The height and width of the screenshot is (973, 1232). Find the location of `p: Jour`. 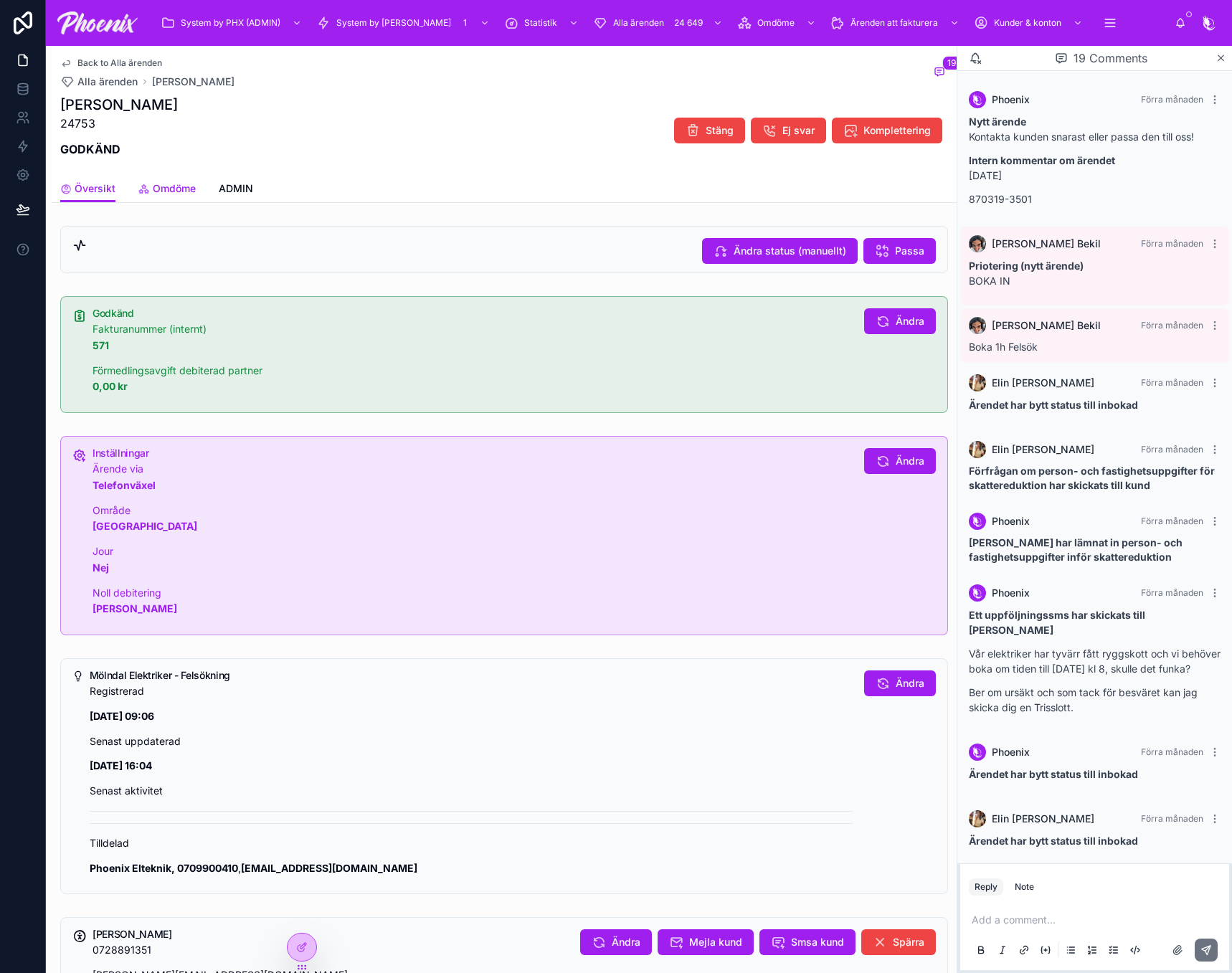

p: Jour is located at coordinates (472, 560).